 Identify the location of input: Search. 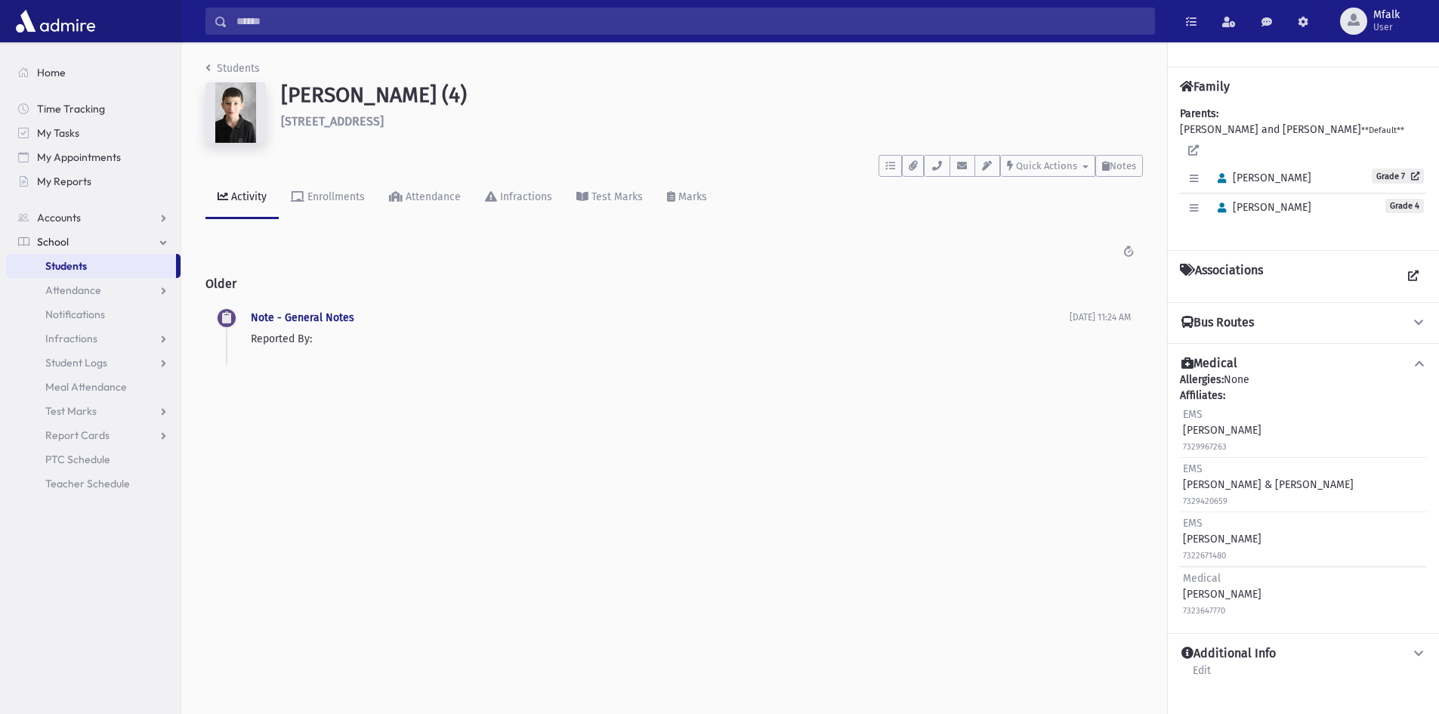
(691, 21).